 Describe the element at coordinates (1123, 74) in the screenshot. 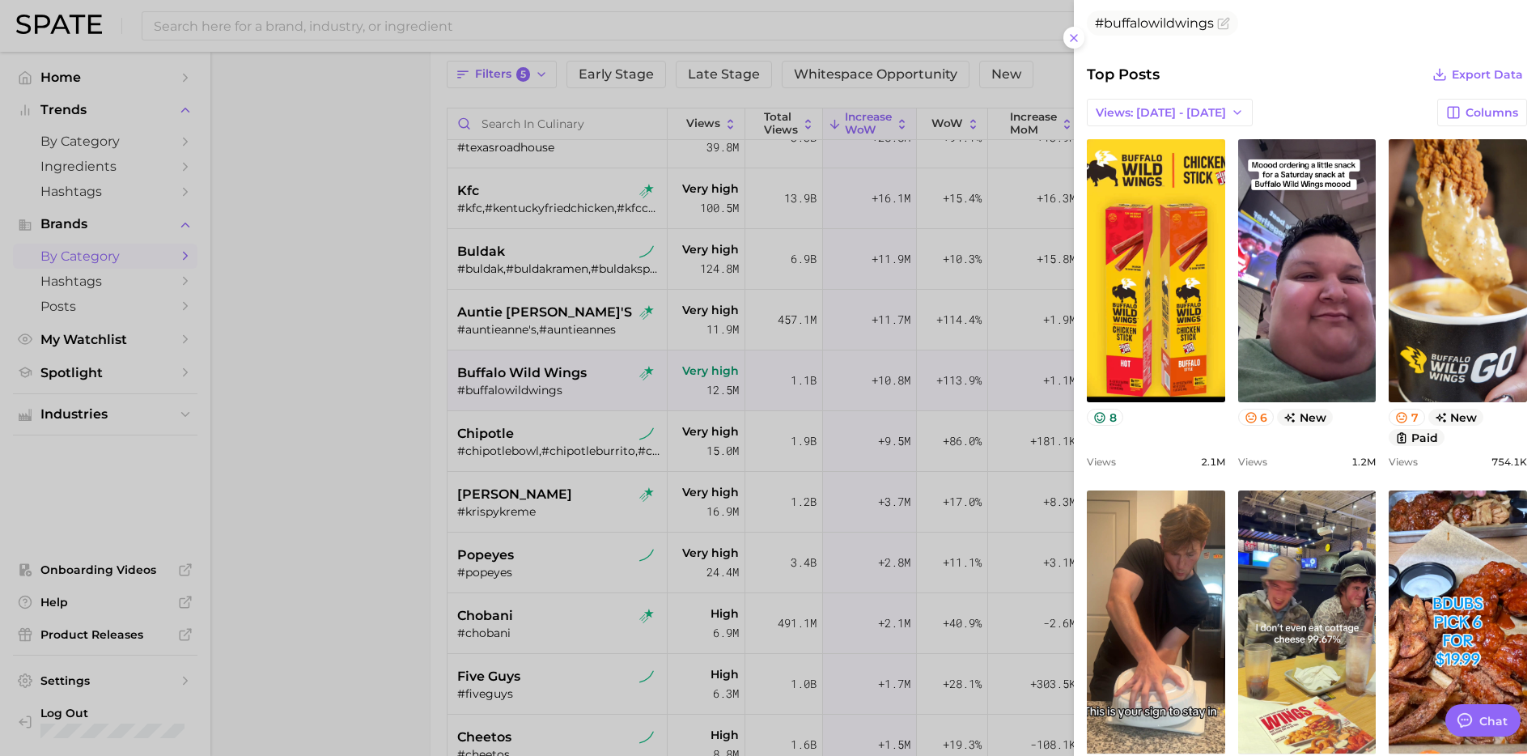

I see `span: Top Posts` at that location.